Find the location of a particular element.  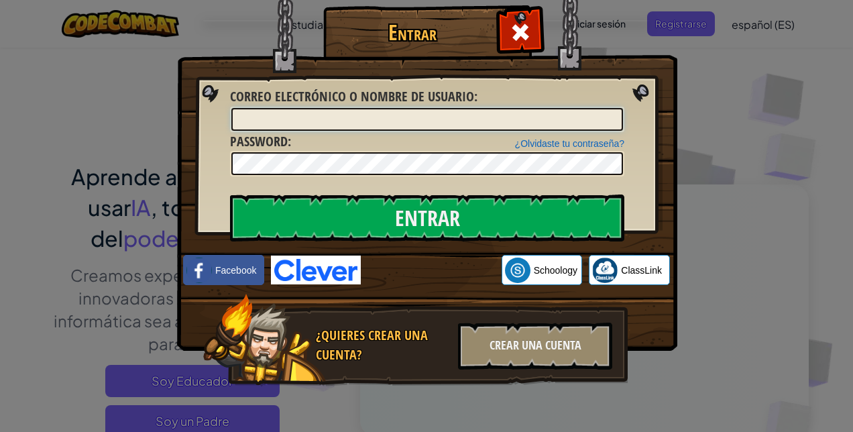

div: ¿Quieres crear una cuenta? is located at coordinates (383, 344).